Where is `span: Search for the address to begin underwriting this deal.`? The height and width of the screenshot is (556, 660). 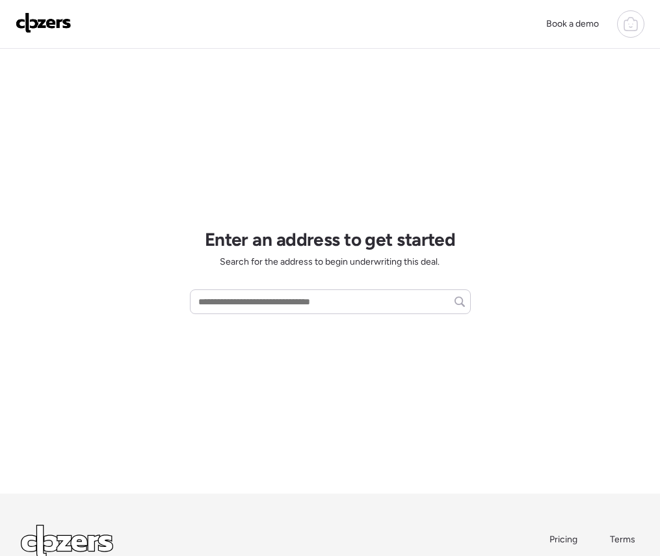 span: Search for the address to begin underwriting this deal. is located at coordinates (329, 262).